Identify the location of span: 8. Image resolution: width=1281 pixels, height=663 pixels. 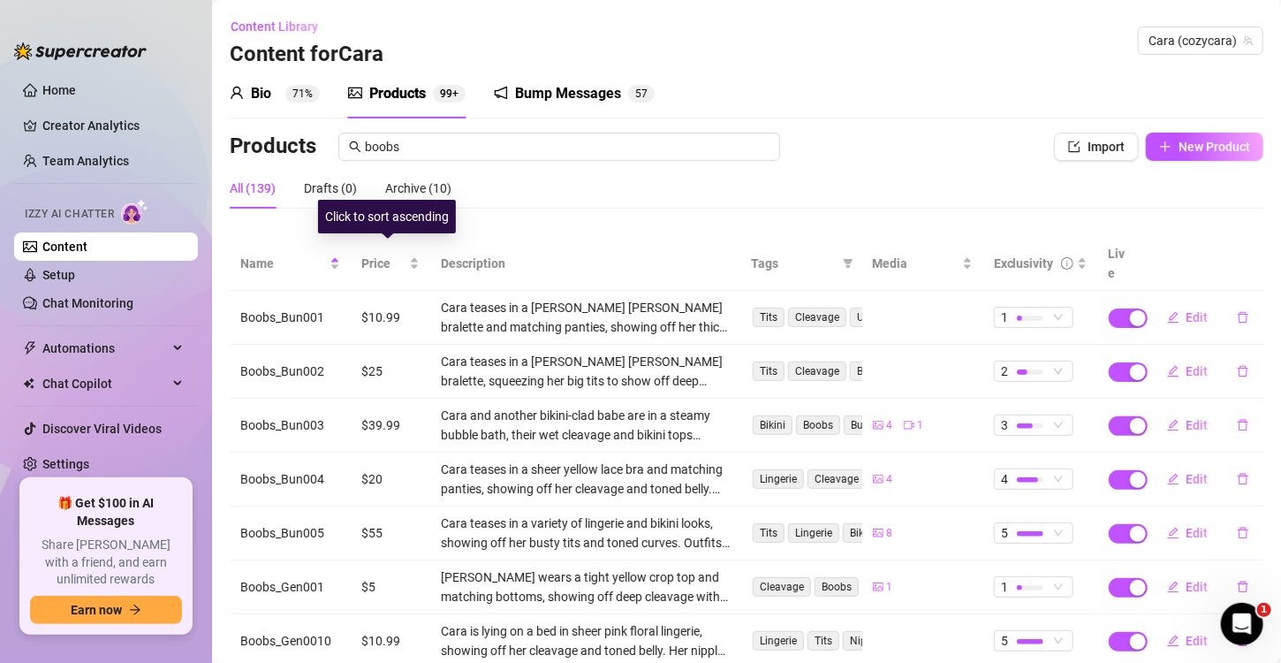
(890, 533).